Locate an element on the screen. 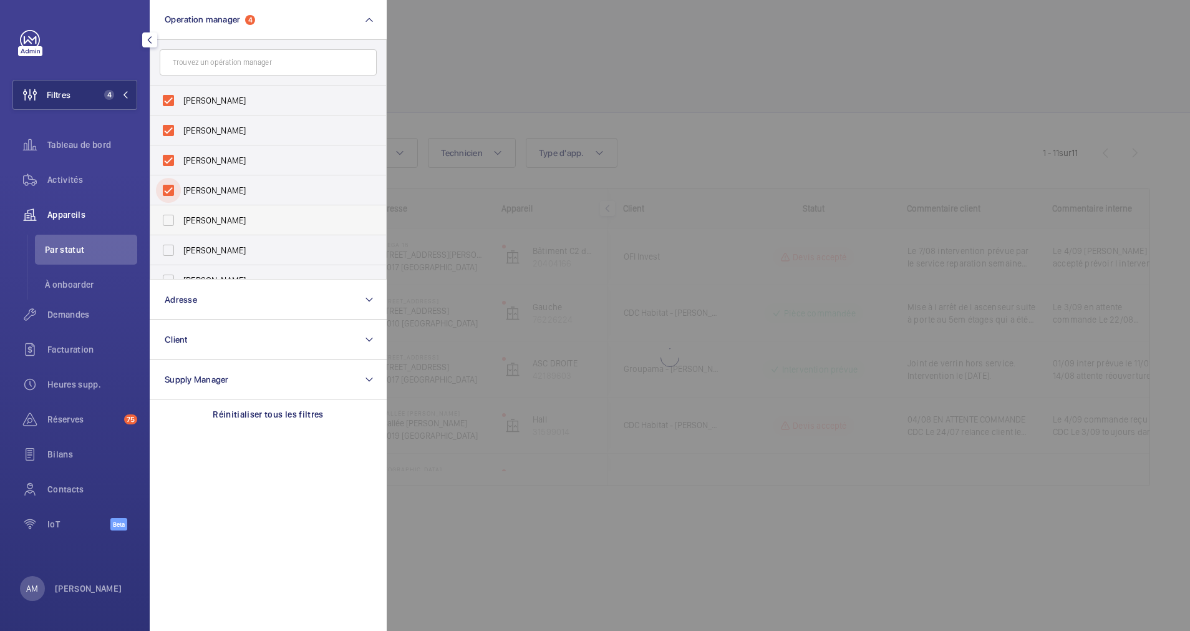  span: Contacts is located at coordinates (92, 489).